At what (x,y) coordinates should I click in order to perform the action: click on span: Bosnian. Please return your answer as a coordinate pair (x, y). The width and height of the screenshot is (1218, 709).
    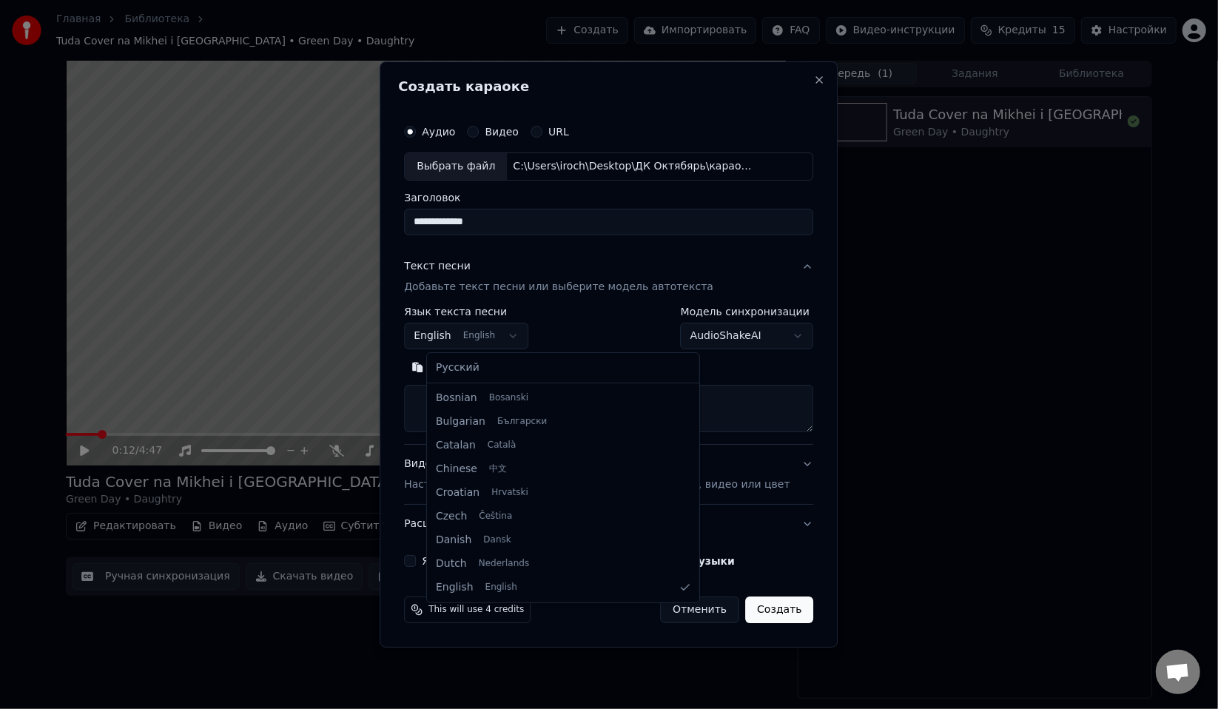
    Looking at the image, I should click on (456, 398).